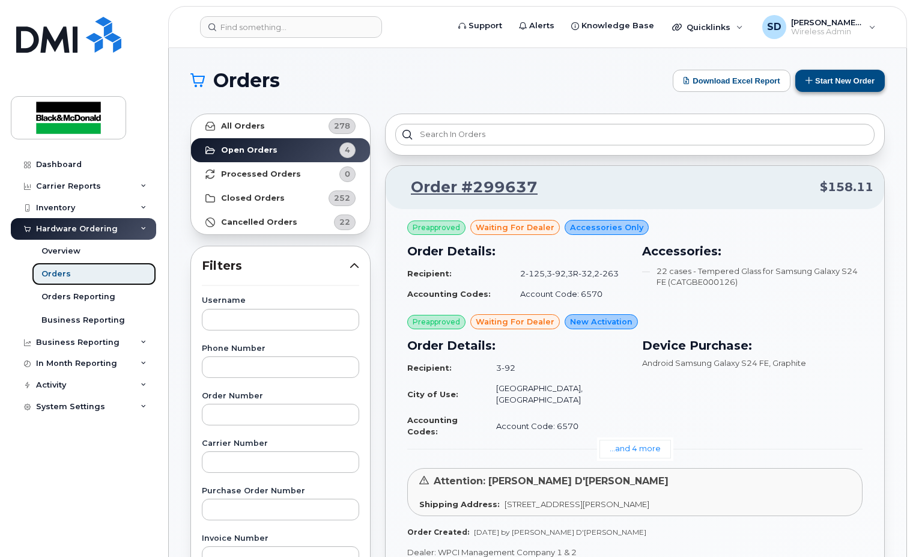 This screenshot has height=557, width=913. I want to click on label: Username, so click(280, 300).